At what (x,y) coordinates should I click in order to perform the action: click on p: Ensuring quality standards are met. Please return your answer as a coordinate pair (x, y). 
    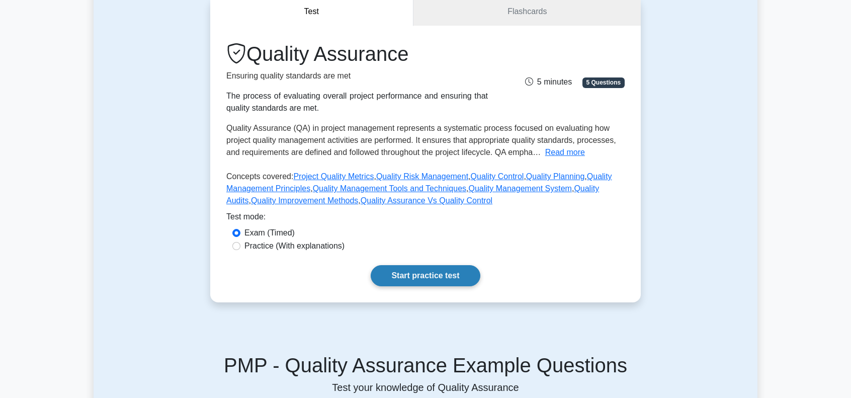
    Looking at the image, I should click on (357, 76).